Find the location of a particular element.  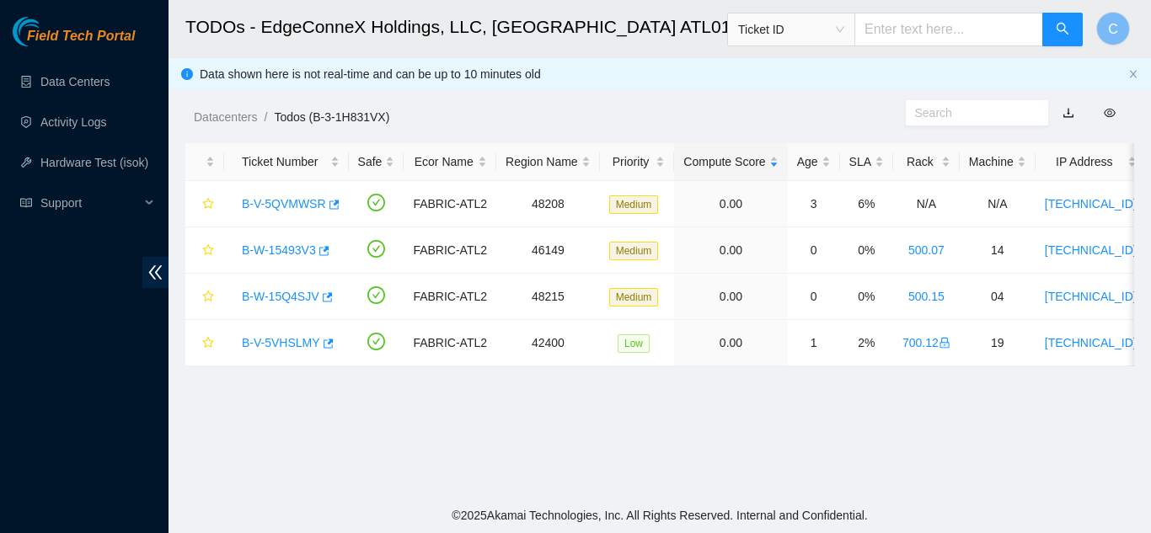

span: Low is located at coordinates (633, 344).